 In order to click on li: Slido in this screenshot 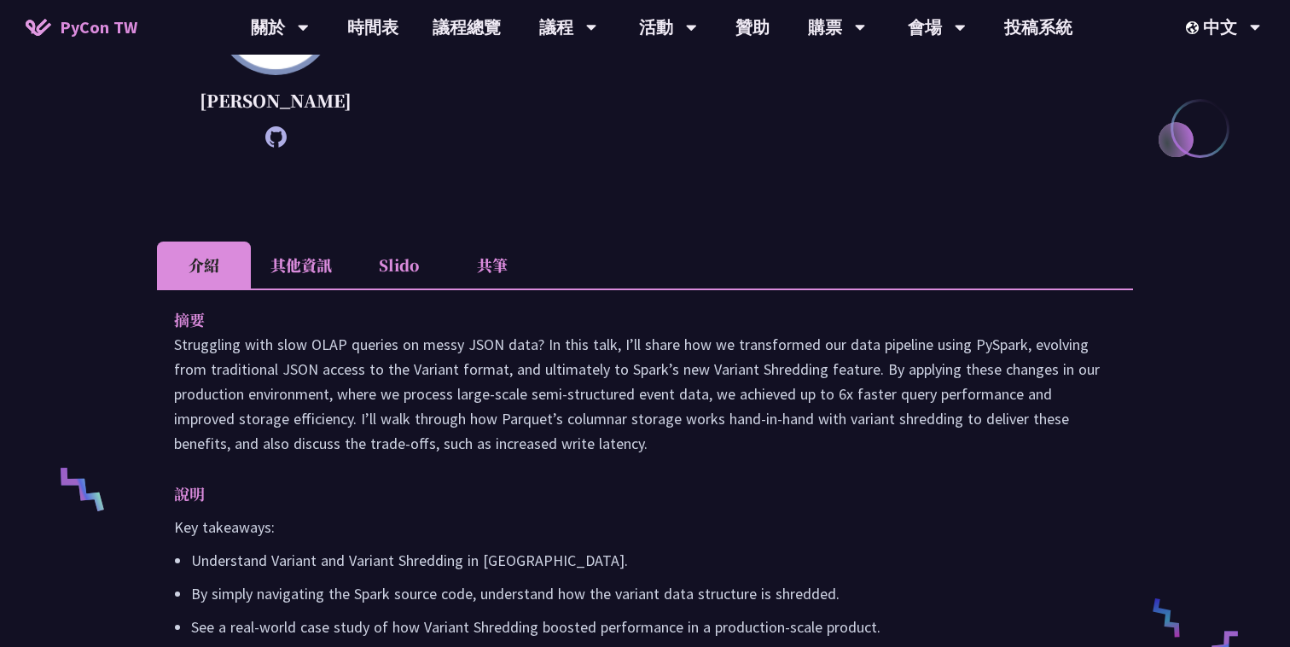, I will do `click(398, 264)`.